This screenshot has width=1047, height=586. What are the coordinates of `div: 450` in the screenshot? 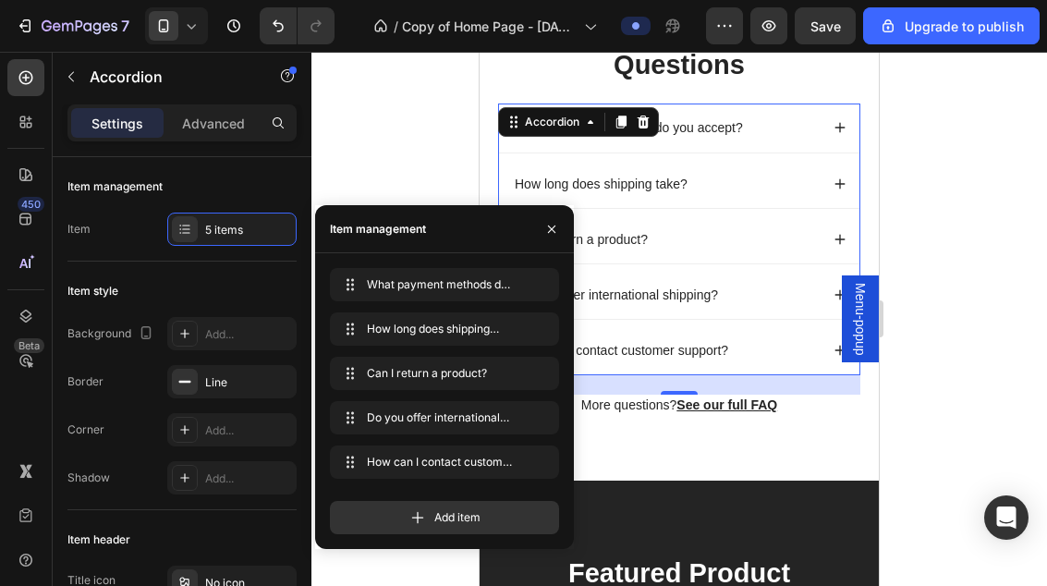 It's located at (31, 204).